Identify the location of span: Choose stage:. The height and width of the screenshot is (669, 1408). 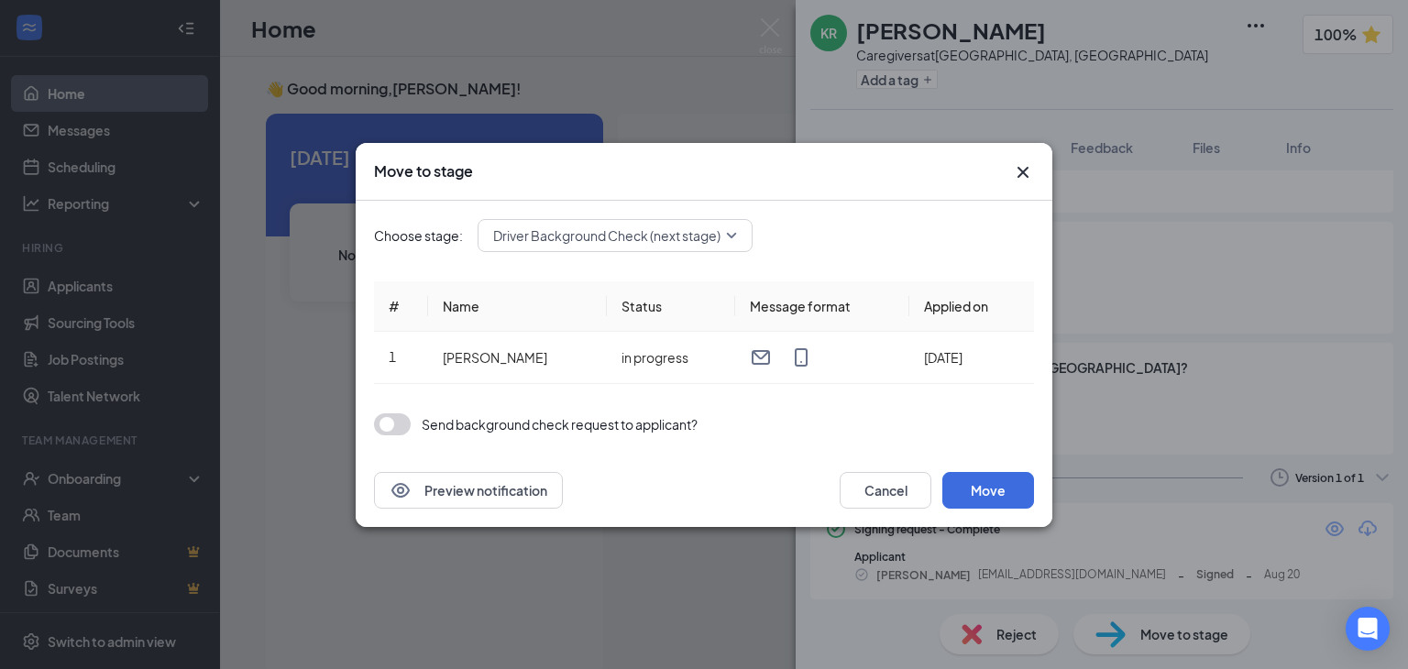
(418, 236).